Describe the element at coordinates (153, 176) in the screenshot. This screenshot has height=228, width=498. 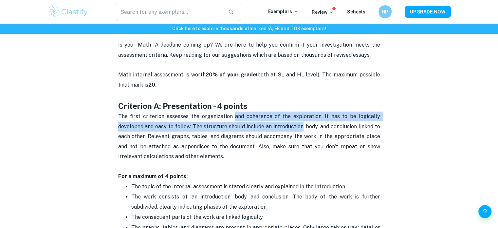
I see `strong: For a maximum of 4 points:` at that location.